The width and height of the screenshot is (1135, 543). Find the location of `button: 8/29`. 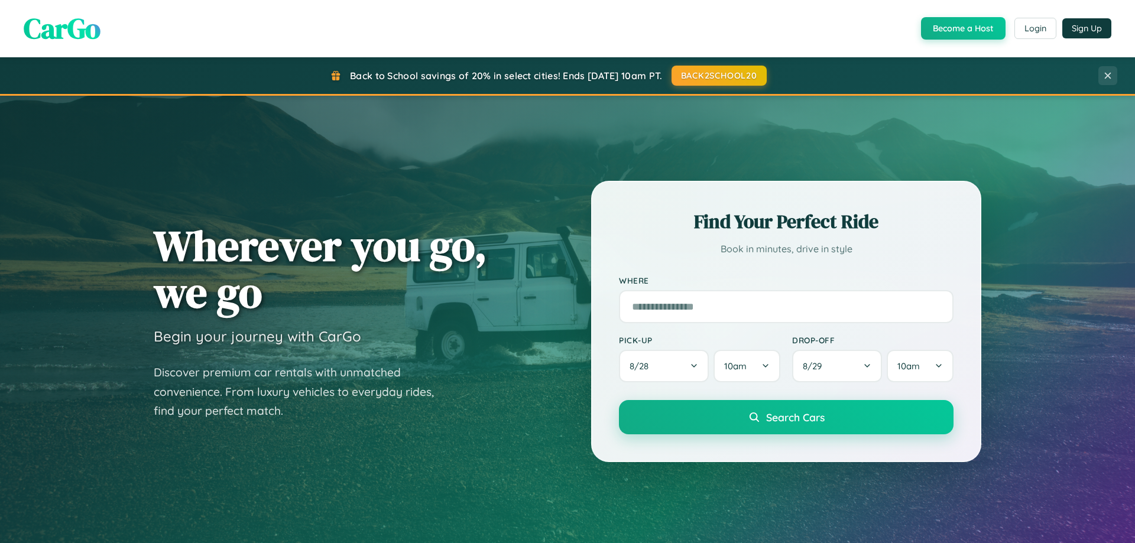

button: 8/29 is located at coordinates (837, 366).